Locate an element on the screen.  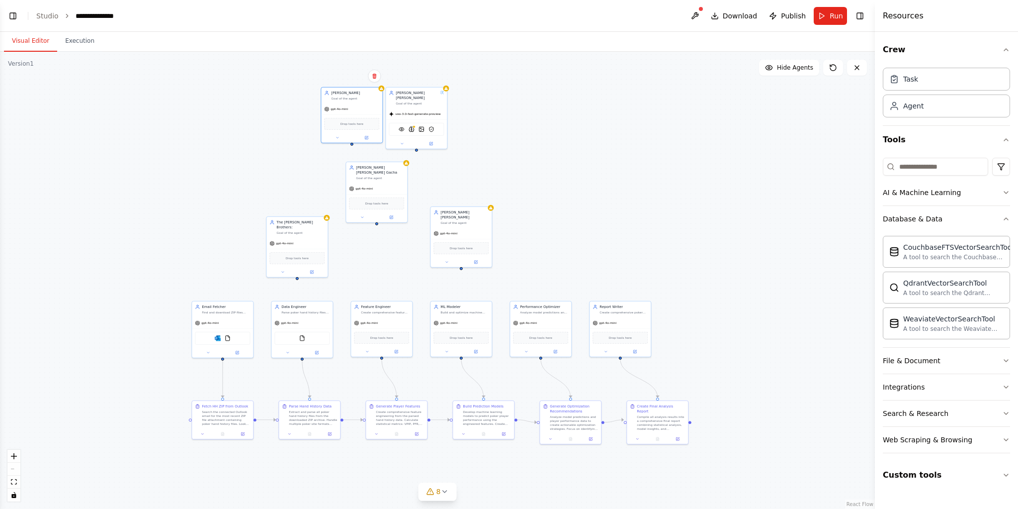
div: Create comprehensive feature engineering from the parsed hand history data. Calculate statistical... is located at coordinates (400, 418).